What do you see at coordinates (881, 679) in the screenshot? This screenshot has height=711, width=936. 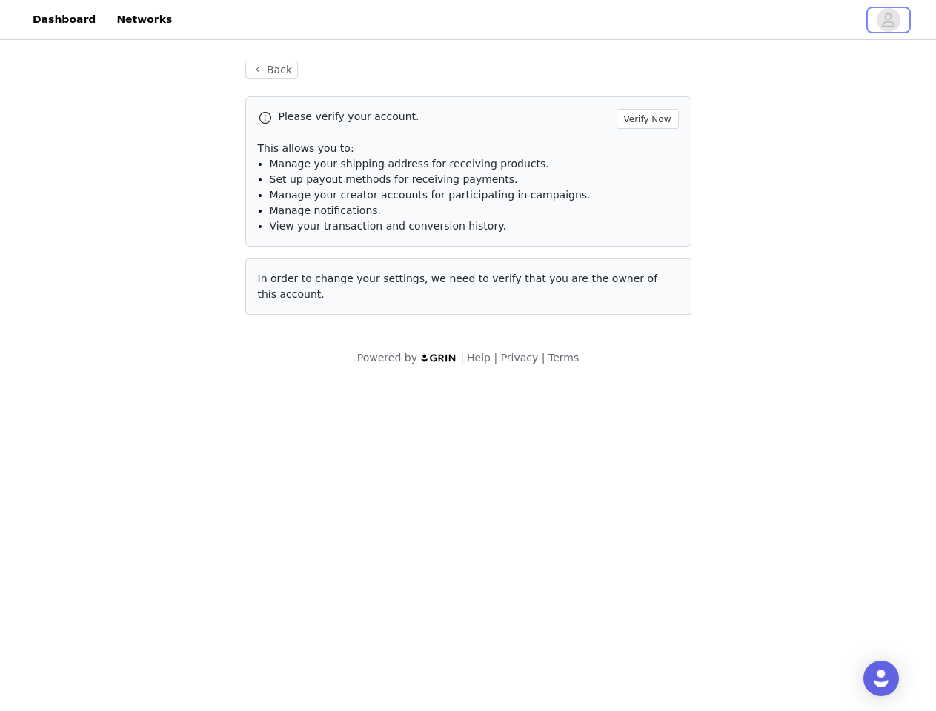 I see `div: Open Intercom Messenger` at bounding box center [881, 679].